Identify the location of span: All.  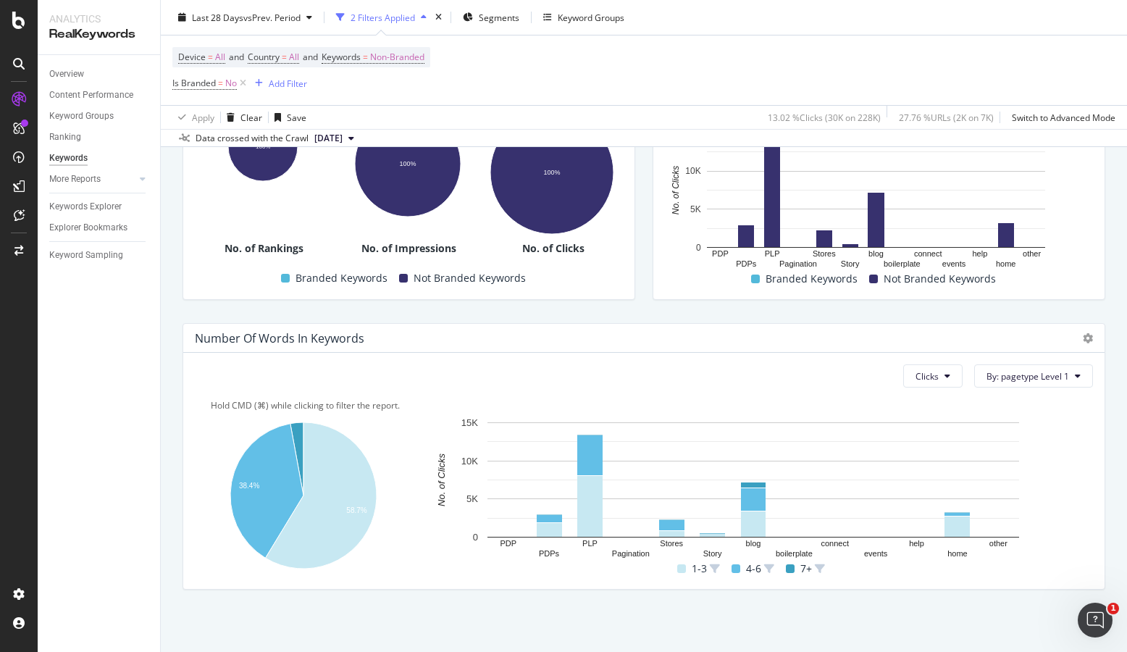
(220, 57).